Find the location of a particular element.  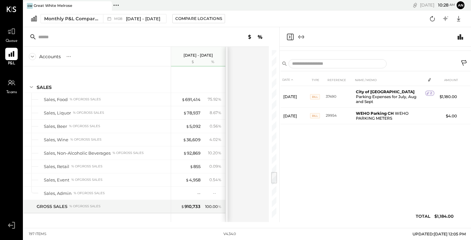

div: Accounts is located at coordinates (50, 57).